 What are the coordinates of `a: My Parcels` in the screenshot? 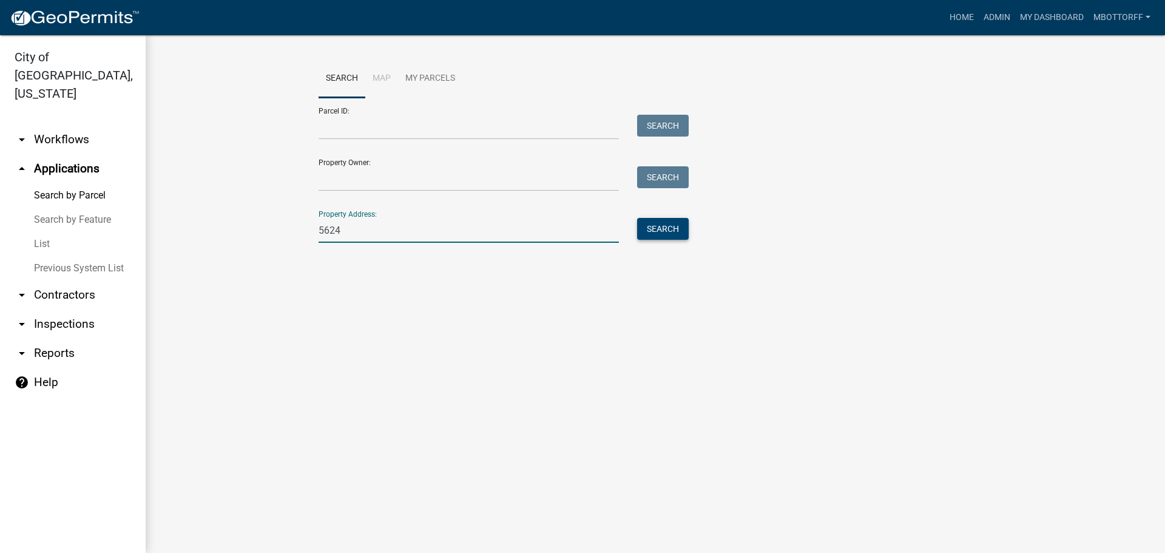 It's located at (430, 79).